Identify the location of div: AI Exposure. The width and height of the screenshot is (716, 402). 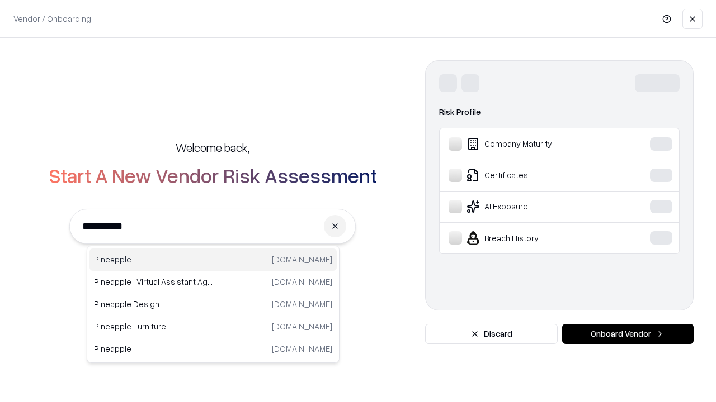
(532, 207).